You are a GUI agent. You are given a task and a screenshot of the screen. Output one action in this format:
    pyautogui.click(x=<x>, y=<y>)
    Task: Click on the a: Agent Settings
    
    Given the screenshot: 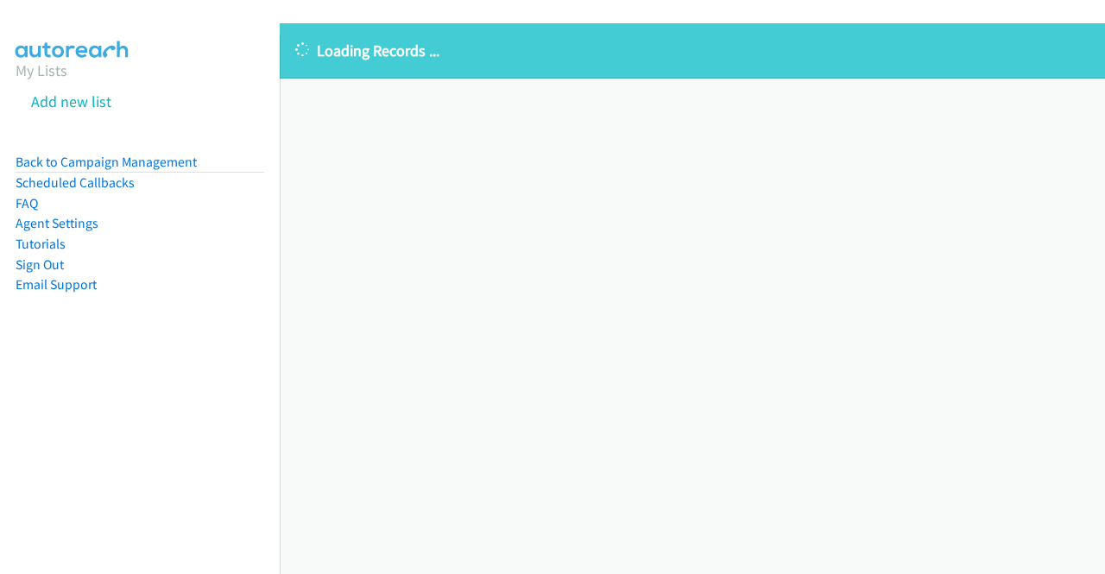 What is the action you would take?
    pyautogui.click(x=57, y=223)
    